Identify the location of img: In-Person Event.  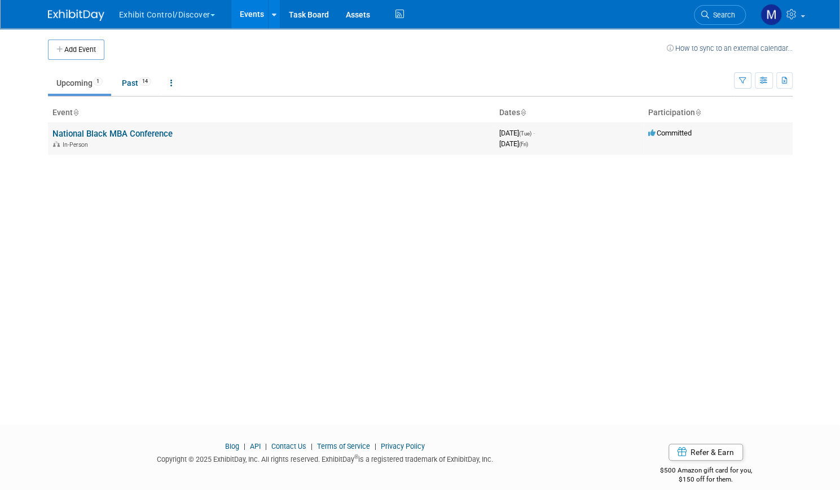
(56, 144).